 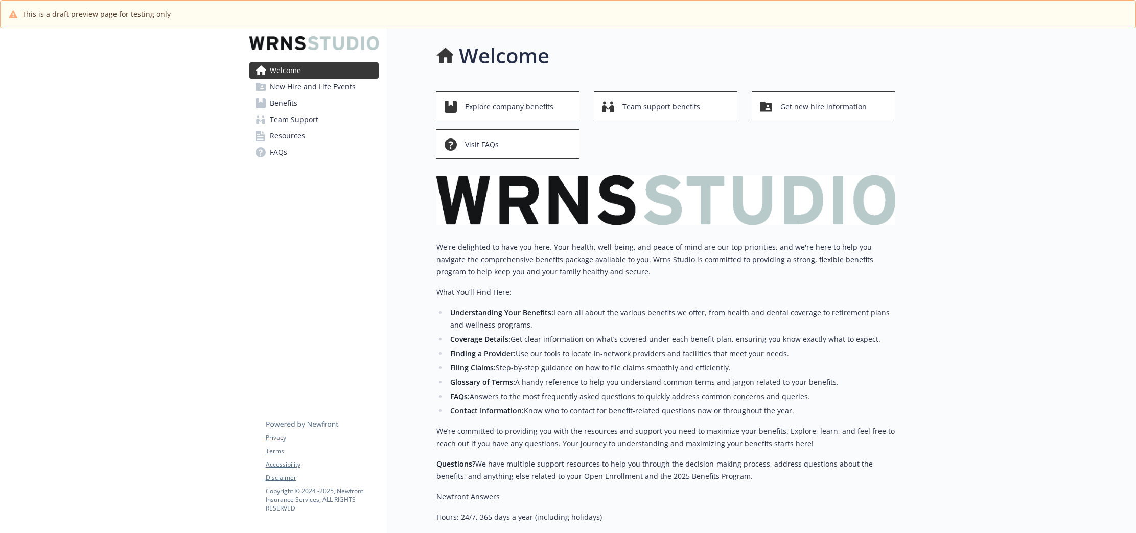 What do you see at coordinates (502, 312) in the screenshot?
I see `strong: Understanding Your Benefits:` at bounding box center [502, 312].